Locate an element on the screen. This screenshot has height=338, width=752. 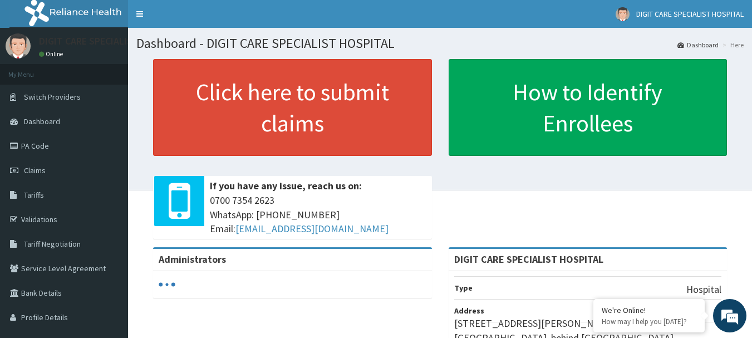
span: Tariffs is located at coordinates (34, 195).